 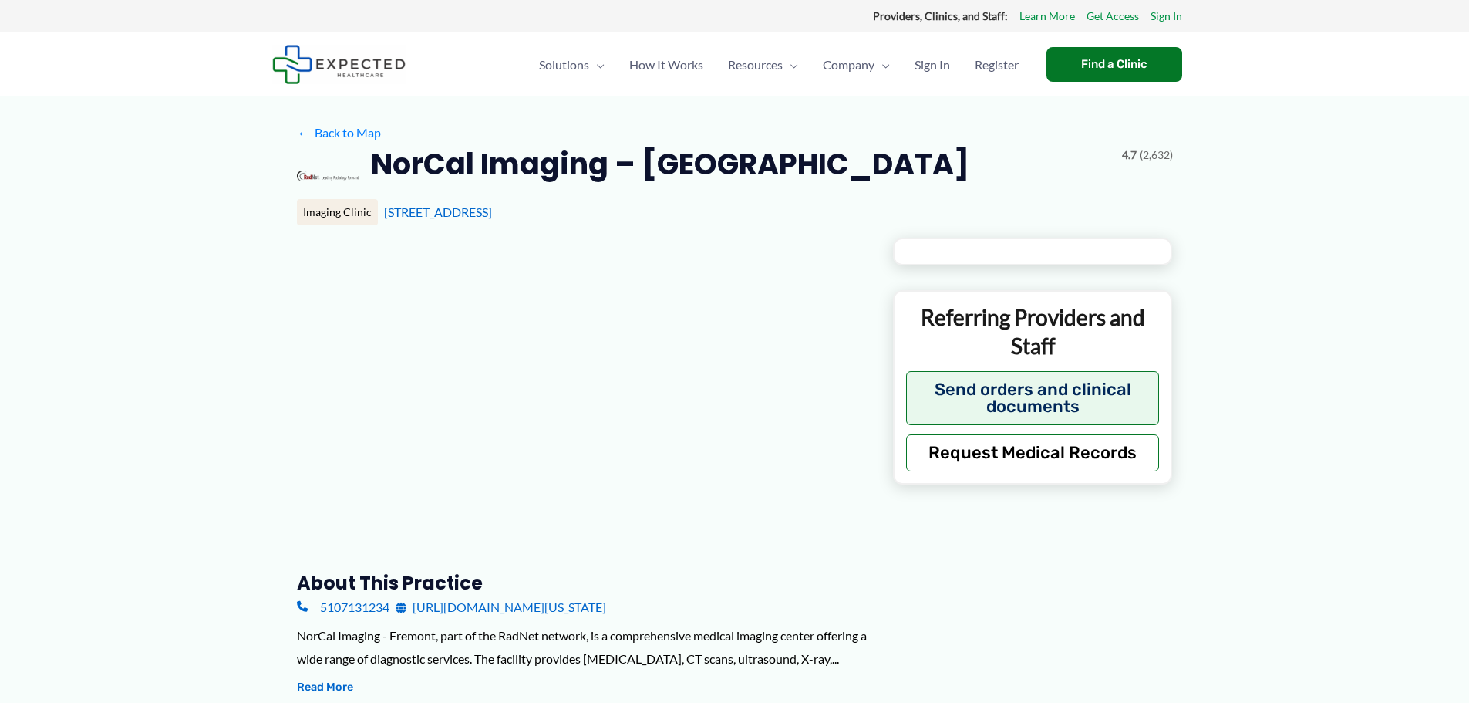 What do you see at coordinates (932, 65) in the screenshot?
I see `span: Sign In` at bounding box center [932, 65].